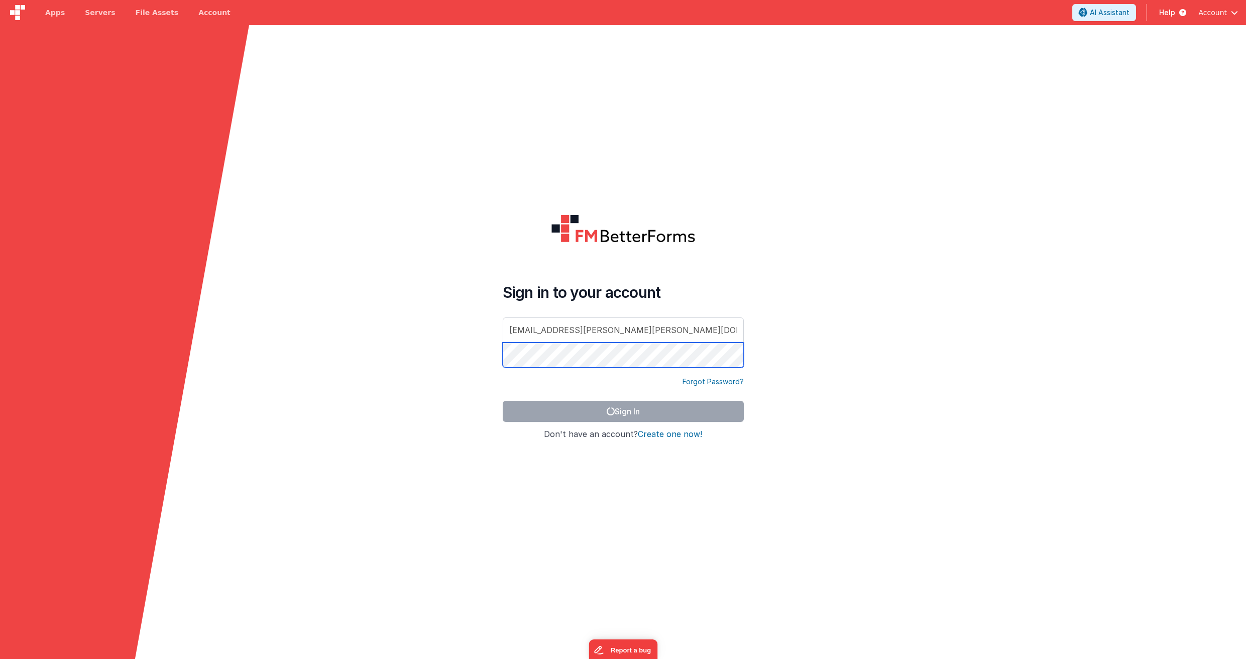 Image resolution: width=1246 pixels, height=659 pixels. Describe the element at coordinates (670, 435) in the screenshot. I see `button: Create one now!` at that location.